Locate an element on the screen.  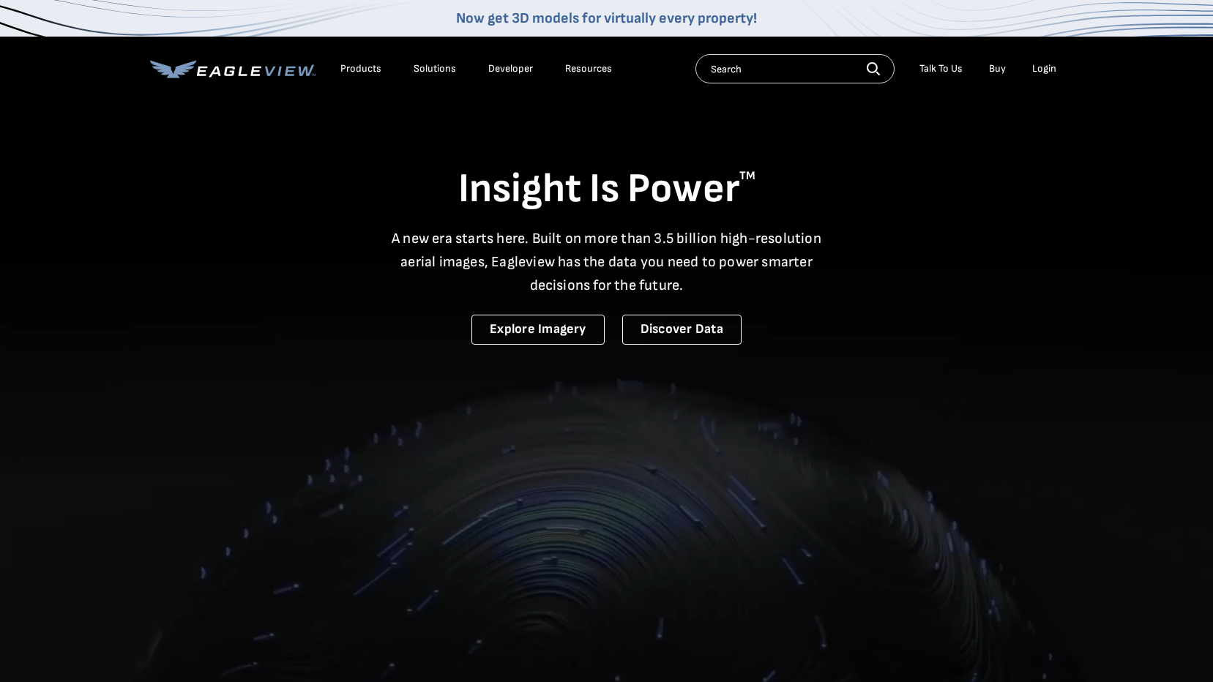
p: A new era starts here. Built on more than 3.5 billion high-resolution aerial images, Eagleview ha... is located at coordinates (607, 262).